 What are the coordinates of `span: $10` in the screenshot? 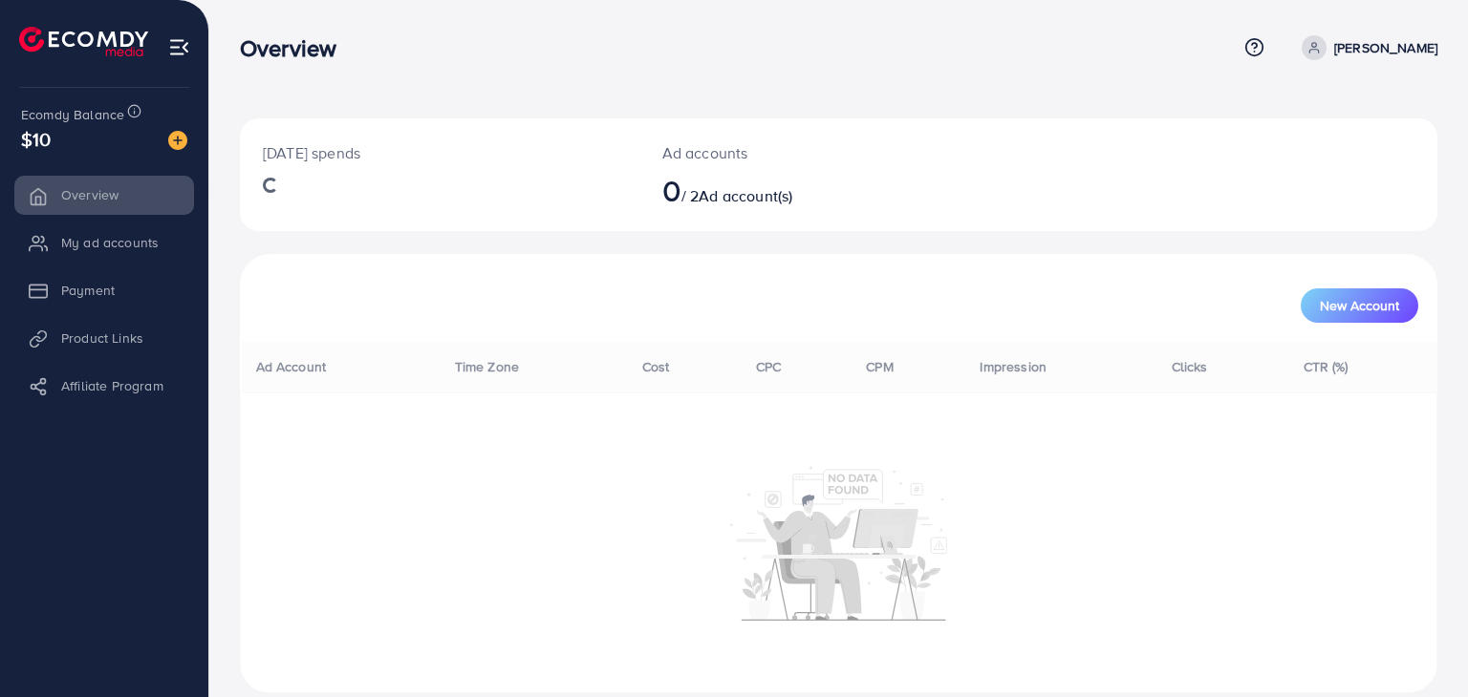 It's located at (35, 139).